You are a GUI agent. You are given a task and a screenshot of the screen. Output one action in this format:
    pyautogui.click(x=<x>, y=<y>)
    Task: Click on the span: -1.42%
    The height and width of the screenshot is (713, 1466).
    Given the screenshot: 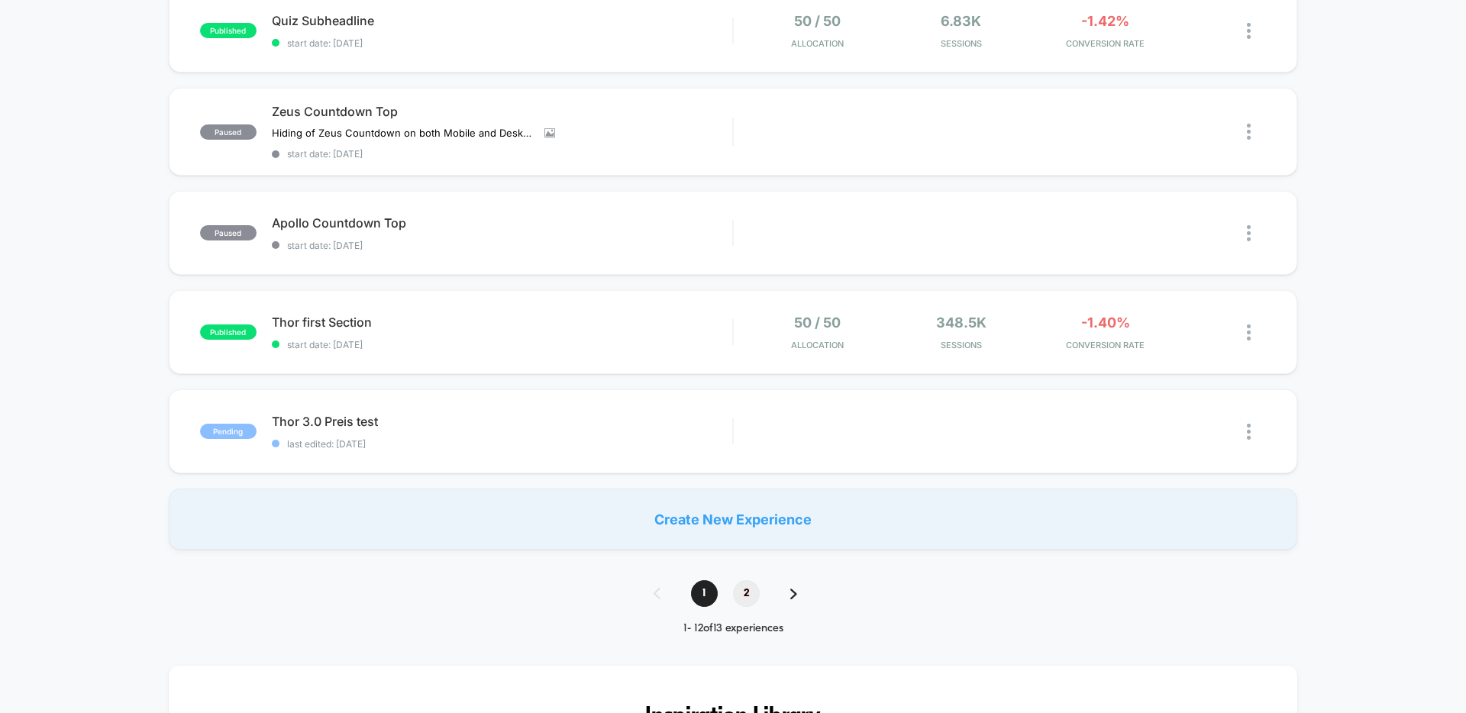 What is the action you would take?
    pyautogui.click(x=1105, y=21)
    